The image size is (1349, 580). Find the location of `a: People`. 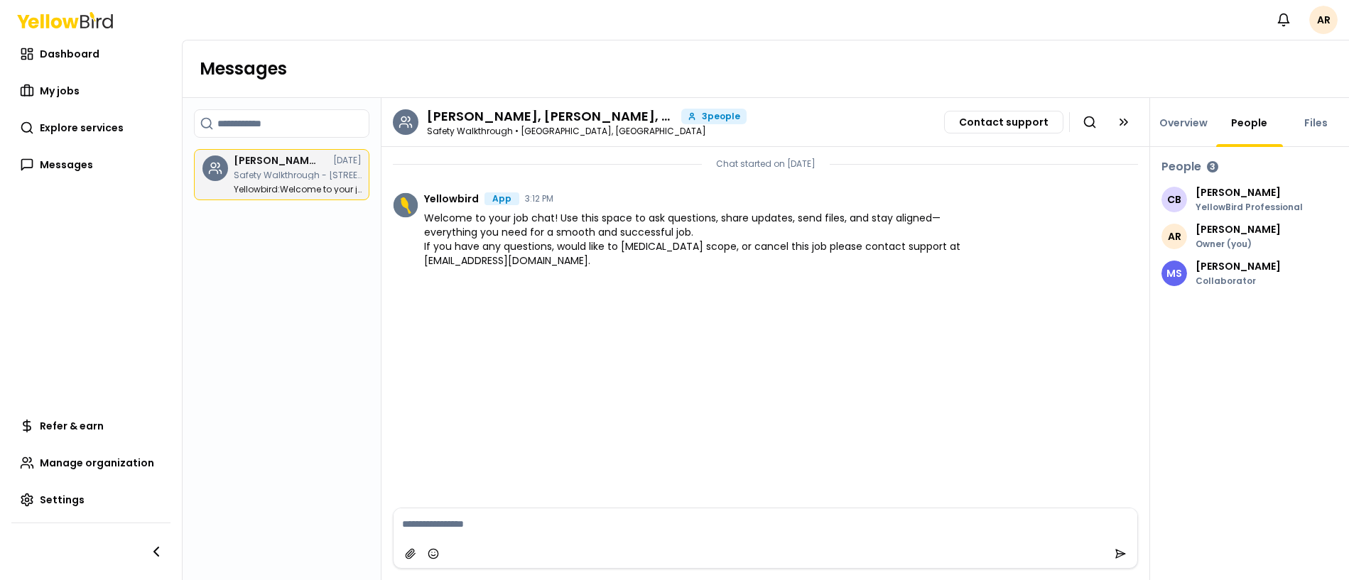

a: People is located at coordinates (1248, 123).